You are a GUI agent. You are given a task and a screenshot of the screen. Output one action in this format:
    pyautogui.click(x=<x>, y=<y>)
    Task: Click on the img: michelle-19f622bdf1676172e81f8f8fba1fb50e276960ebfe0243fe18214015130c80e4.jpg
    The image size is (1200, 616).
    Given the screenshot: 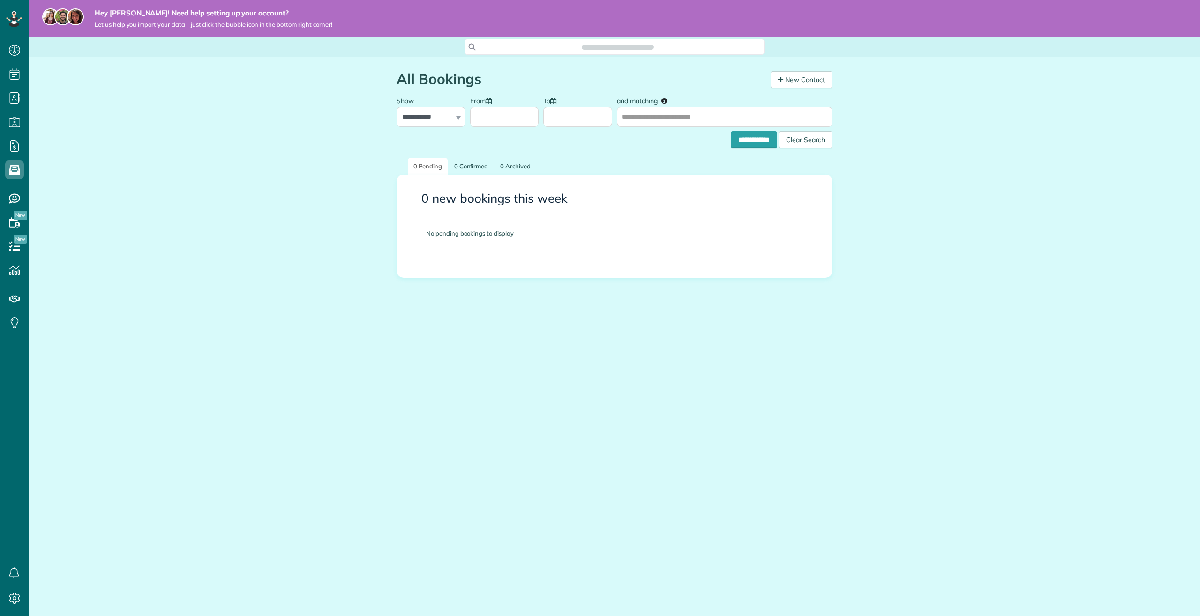 What is the action you would take?
    pyautogui.click(x=75, y=17)
    